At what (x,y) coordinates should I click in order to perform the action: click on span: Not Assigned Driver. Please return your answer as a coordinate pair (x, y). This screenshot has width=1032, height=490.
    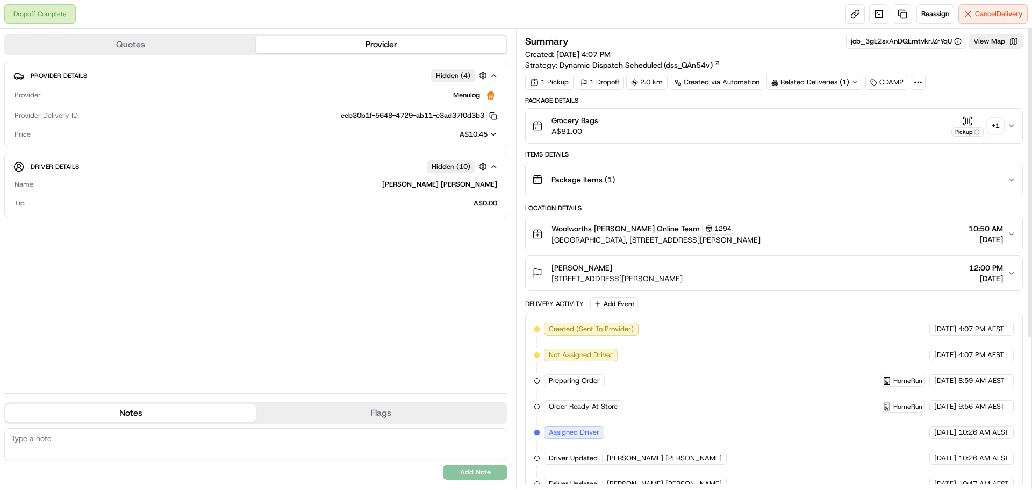
    Looking at the image, I should click on (580, 355).